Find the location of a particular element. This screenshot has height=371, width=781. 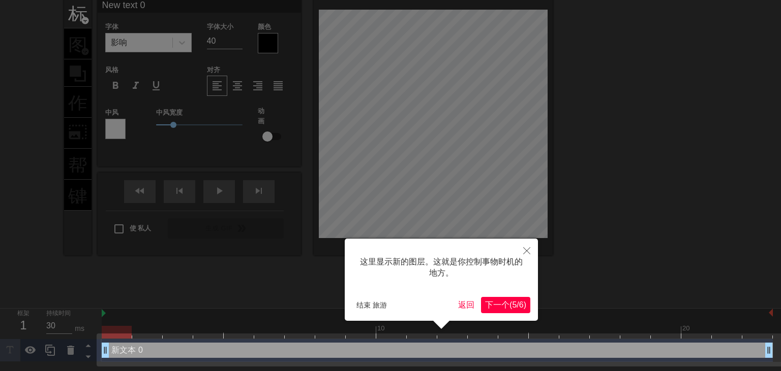

span: 下一个(5/6) is located at coordinates (505, 305).